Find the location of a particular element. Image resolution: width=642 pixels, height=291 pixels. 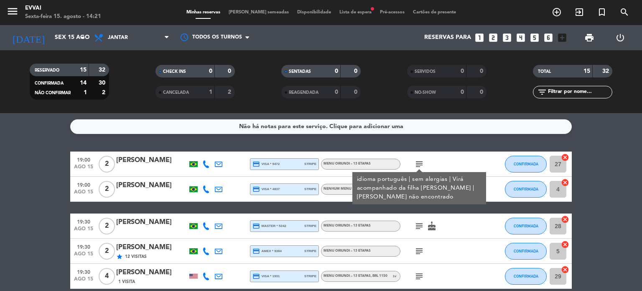

i: arrow_drop_down is located at coordinates (83, 38).